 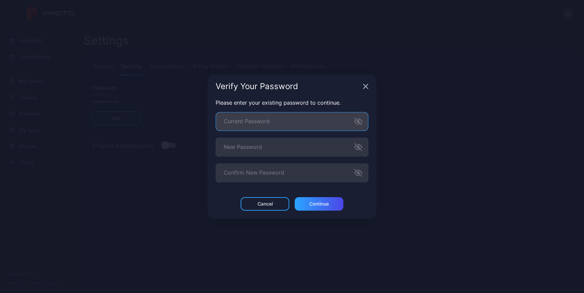 I want to click on div: Verify Your Password, so click(x=288, y=87).